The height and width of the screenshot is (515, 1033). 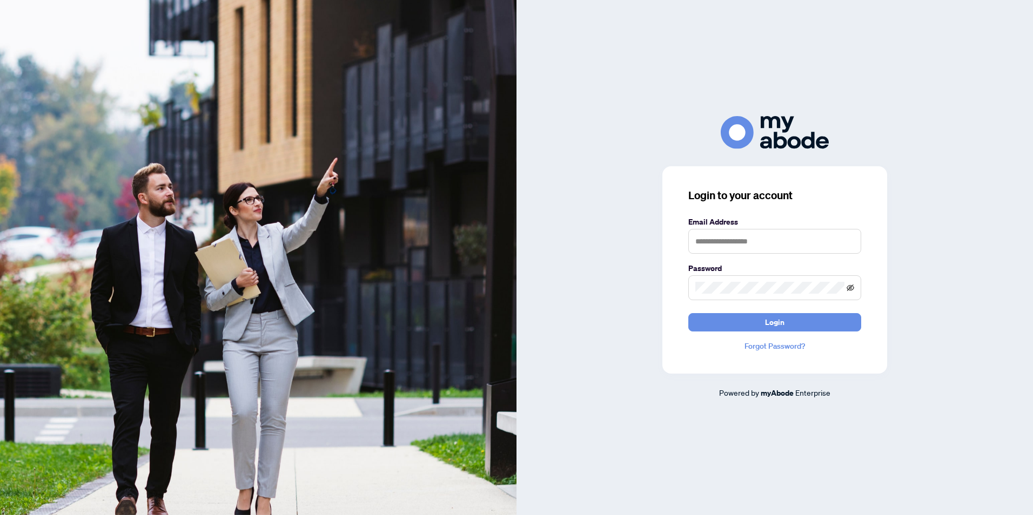 I want to click on button: Login, so click(x=775, y=323).